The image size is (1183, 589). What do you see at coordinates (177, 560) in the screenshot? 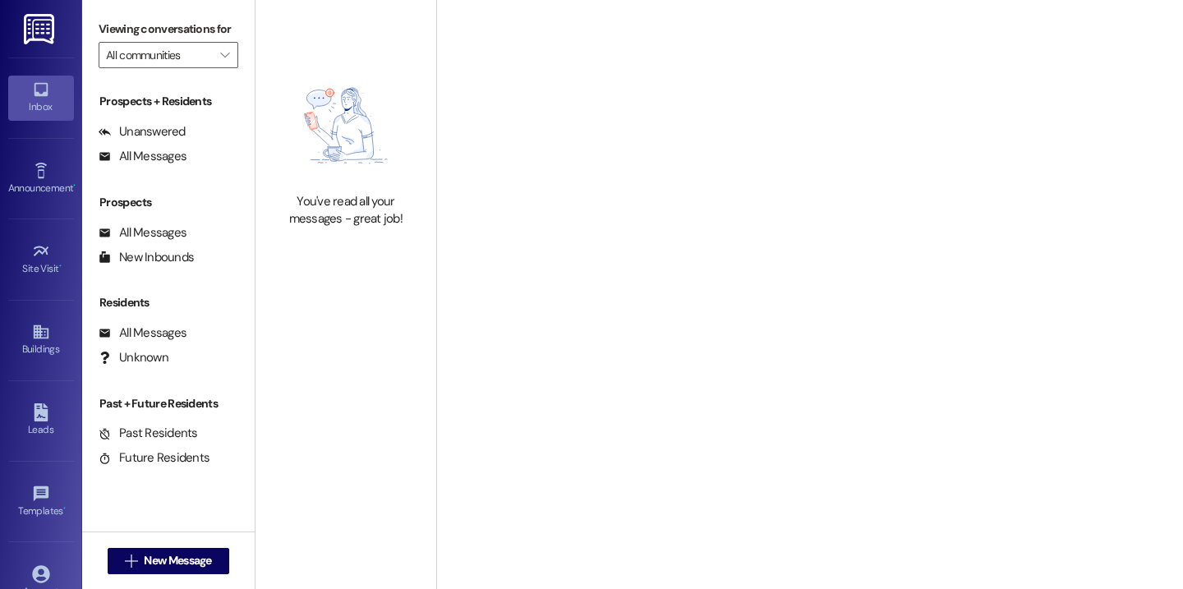
I see `span: New Message` at bounding box center [177, 560].